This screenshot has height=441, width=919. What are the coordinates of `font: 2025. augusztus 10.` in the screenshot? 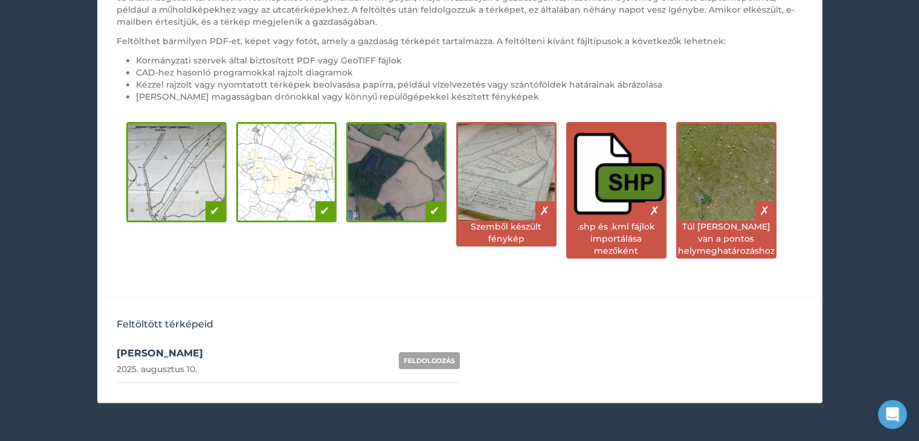 It's located at (156, 369).